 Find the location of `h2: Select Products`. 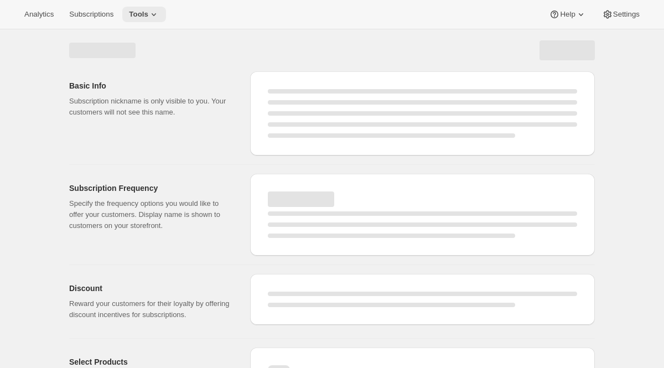

h2: Select Products is located at coordinates (151, 362).